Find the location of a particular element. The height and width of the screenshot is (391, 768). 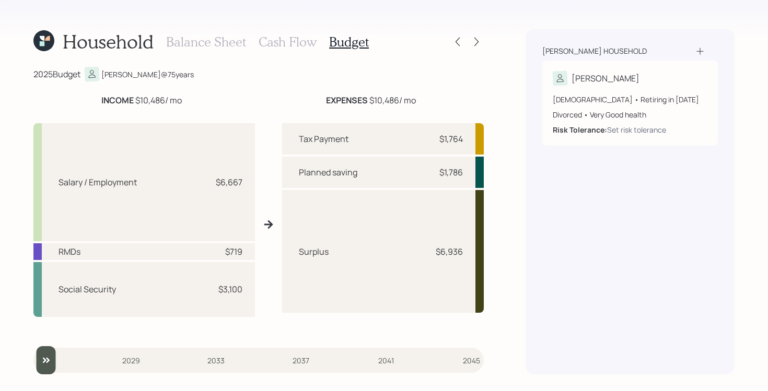

h3: Balance Sheet is located at coordinates (206, 42).